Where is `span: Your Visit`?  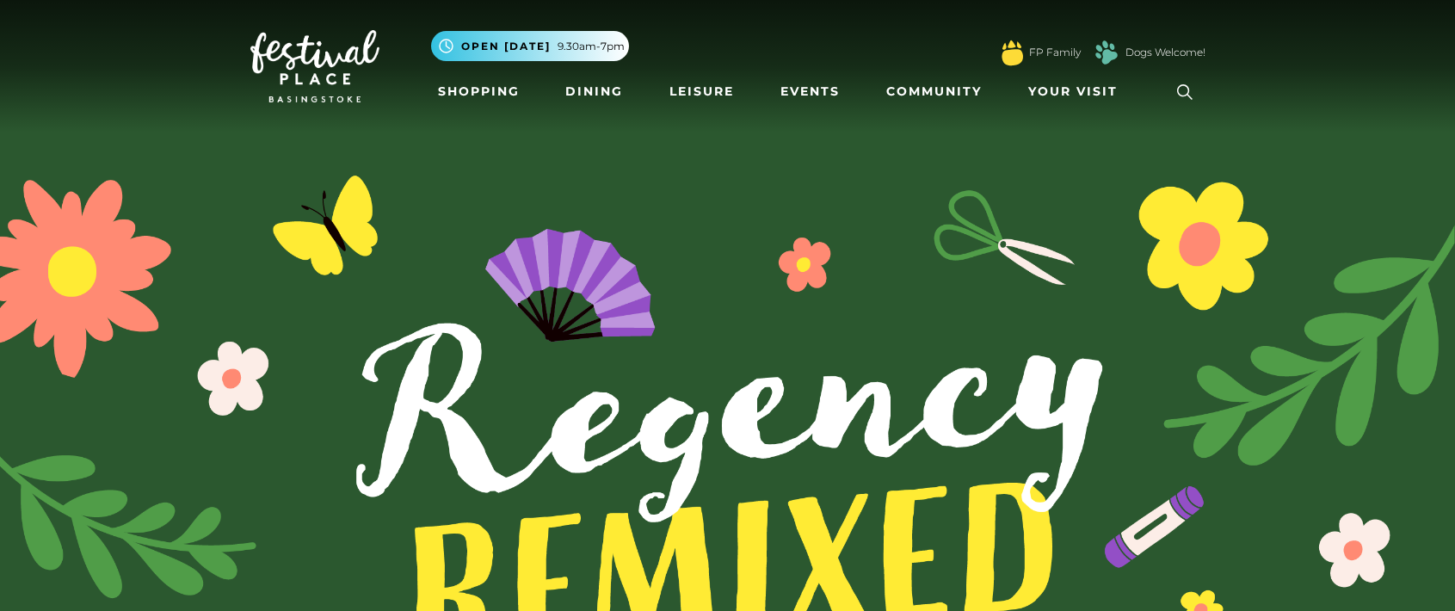
span: Your Visit is located at coordinates (1073, 91).